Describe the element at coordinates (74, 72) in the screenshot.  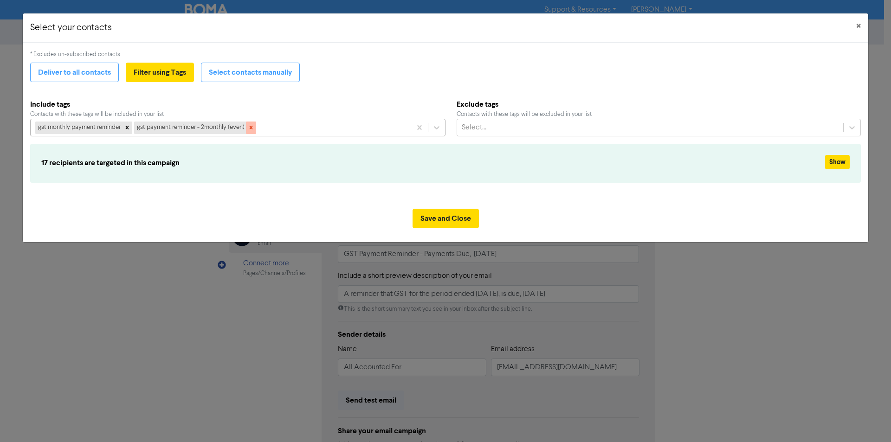
I see `button: Deliver to all contacts` at that location.